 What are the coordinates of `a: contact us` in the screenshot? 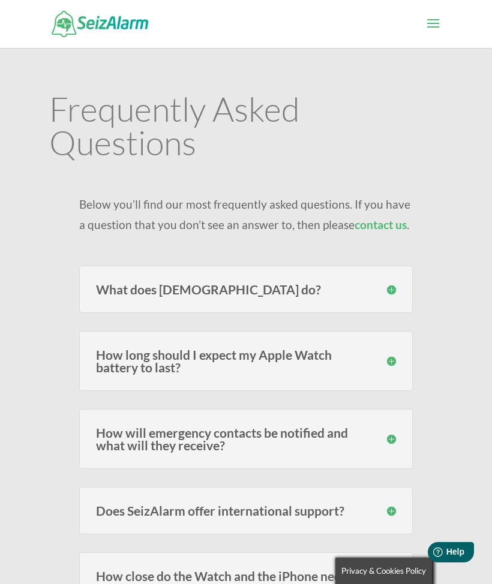 It's located at (380, 224).